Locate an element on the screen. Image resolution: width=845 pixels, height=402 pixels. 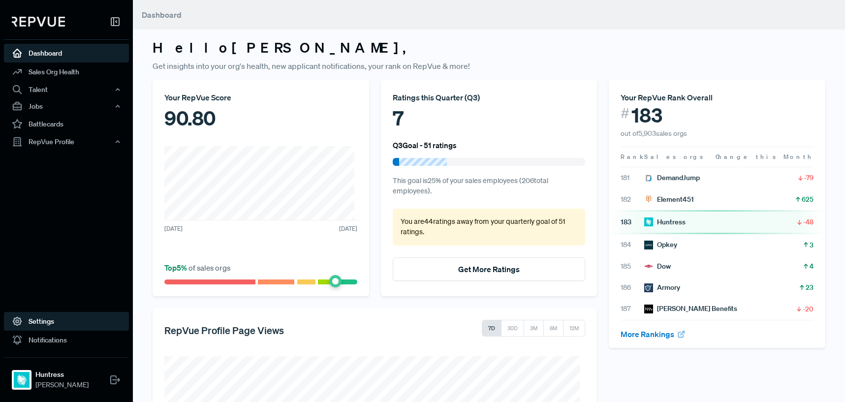
img: Element451 is located at coordinates (649, 199).